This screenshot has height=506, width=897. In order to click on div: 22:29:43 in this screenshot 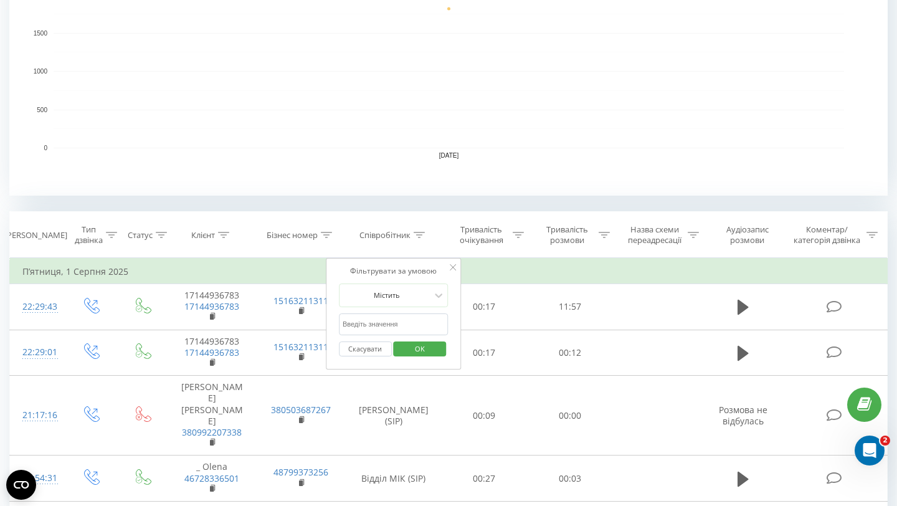, I will do `click(37, 307)`.